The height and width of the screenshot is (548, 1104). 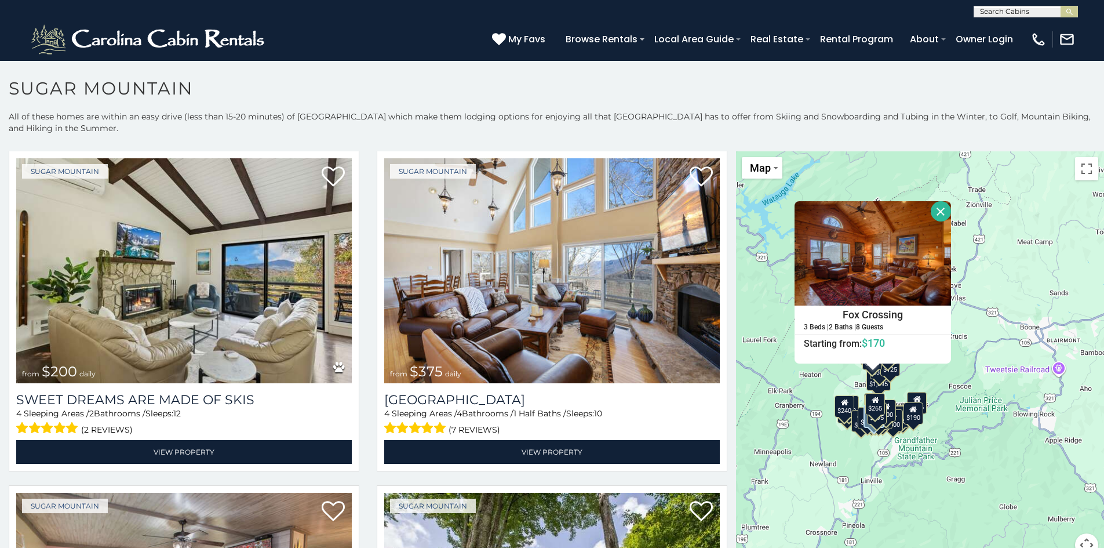 I want to click on button: Close, so click(x=941, y=211).